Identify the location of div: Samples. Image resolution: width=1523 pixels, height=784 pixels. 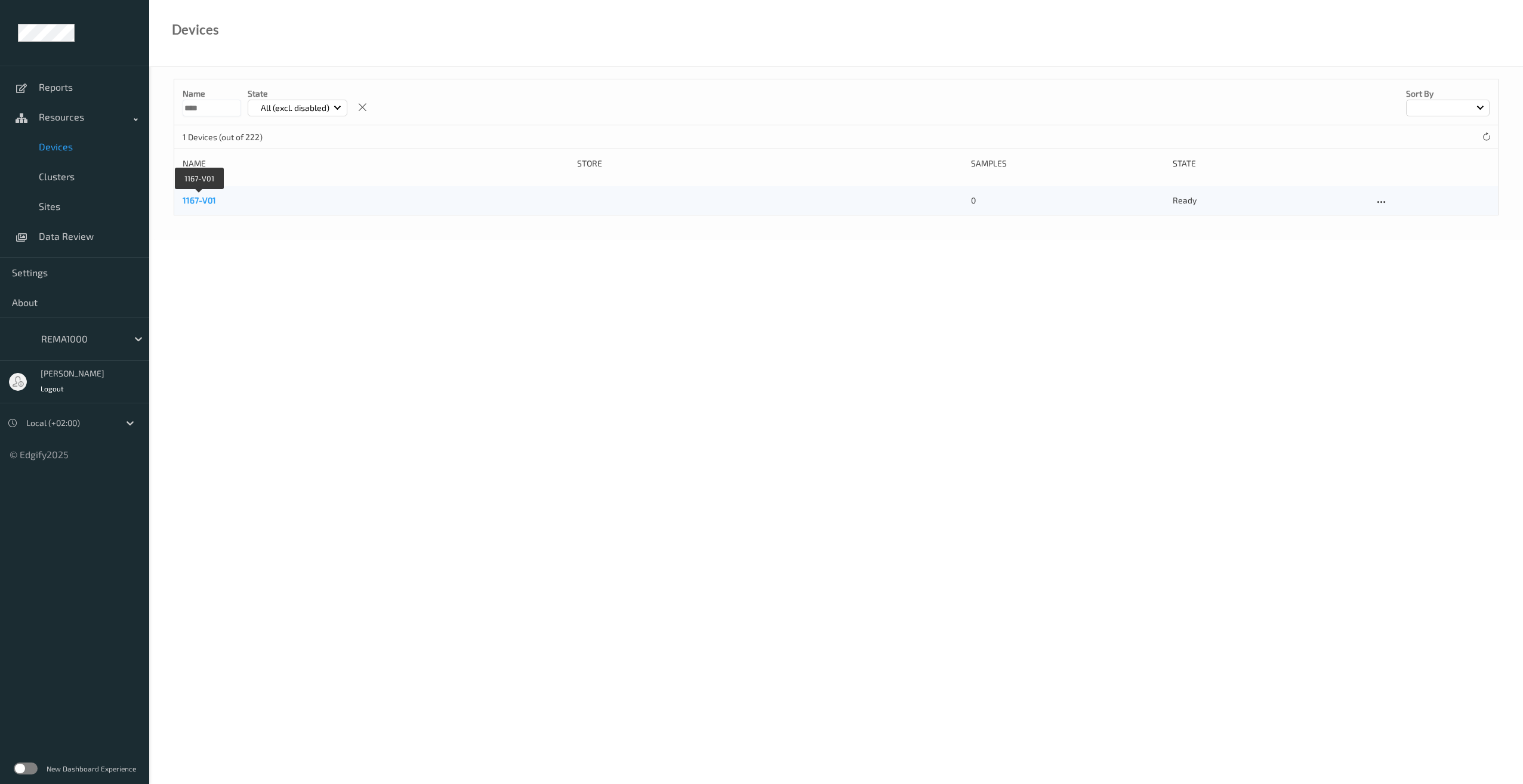
(1067, 164).